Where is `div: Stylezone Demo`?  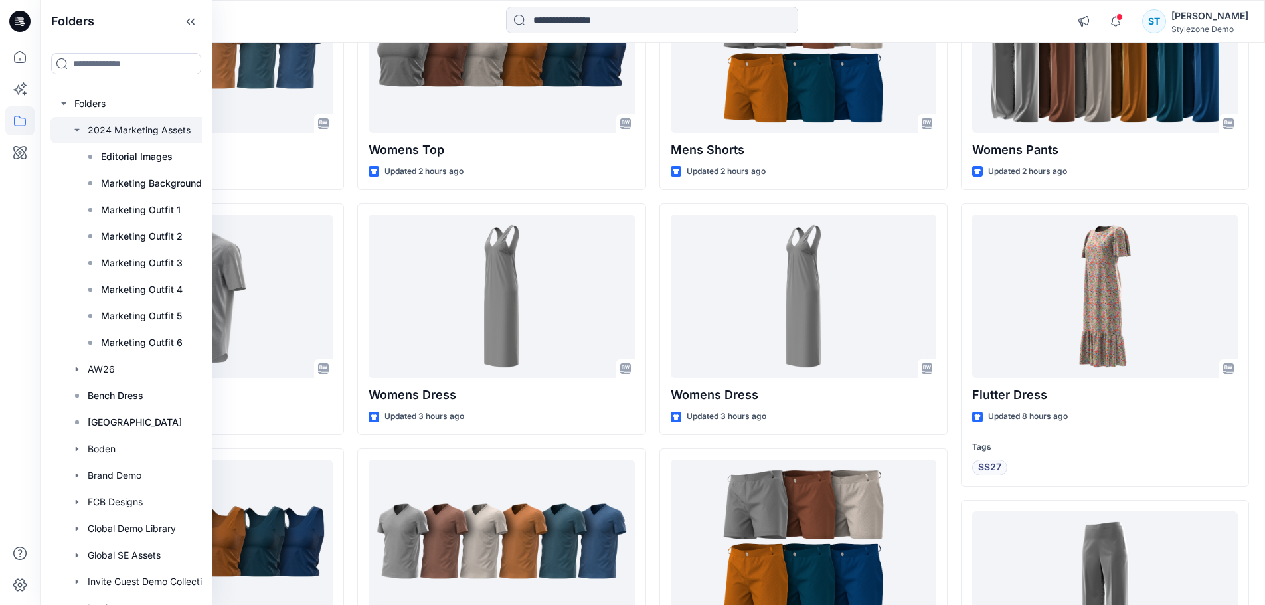 div: Stylezone Demo is located at coordinates (1210, 29).